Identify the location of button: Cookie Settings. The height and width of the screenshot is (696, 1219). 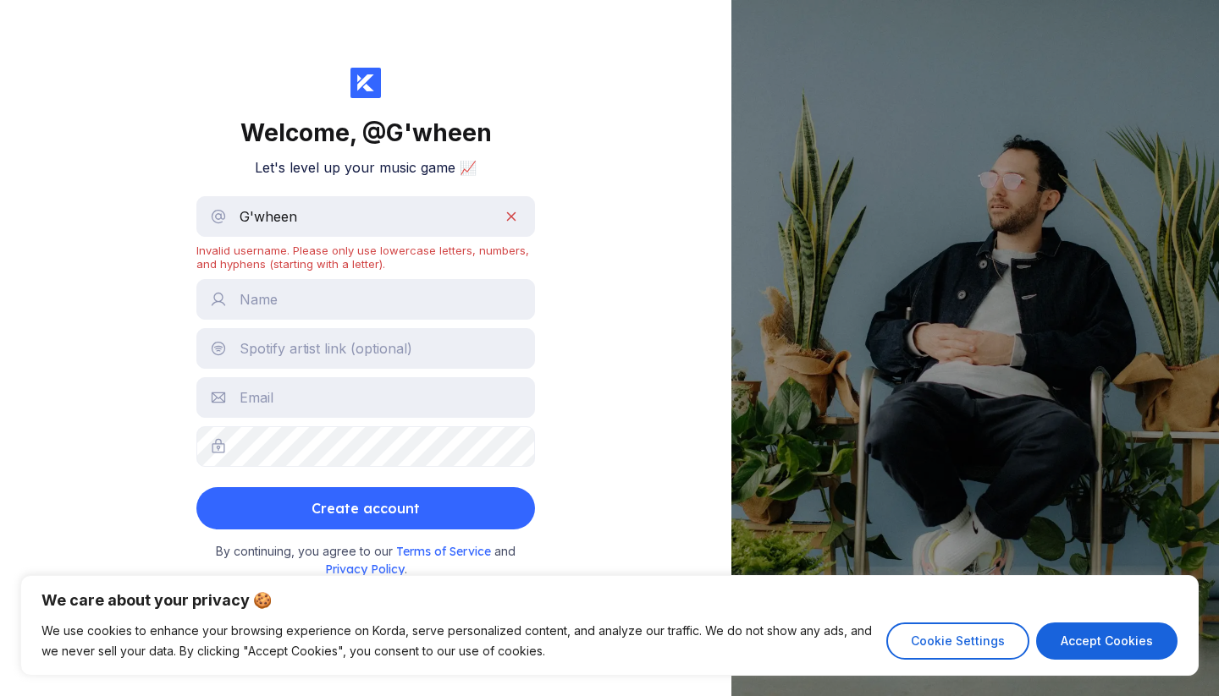
(957, 641).